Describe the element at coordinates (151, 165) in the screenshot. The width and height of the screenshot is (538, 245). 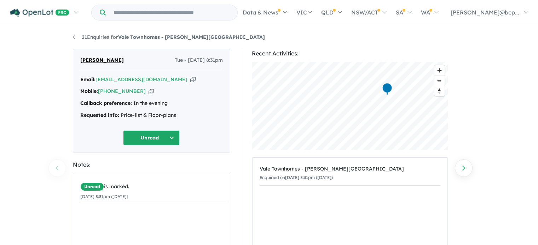
I see `div: Notes:` at that location.